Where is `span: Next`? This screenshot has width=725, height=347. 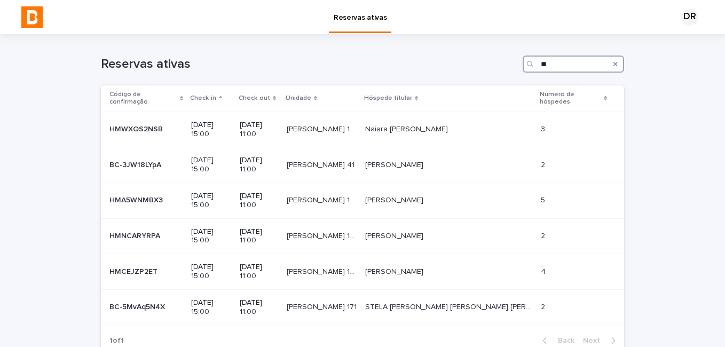 span: Next is located at coordinates (595, 341).